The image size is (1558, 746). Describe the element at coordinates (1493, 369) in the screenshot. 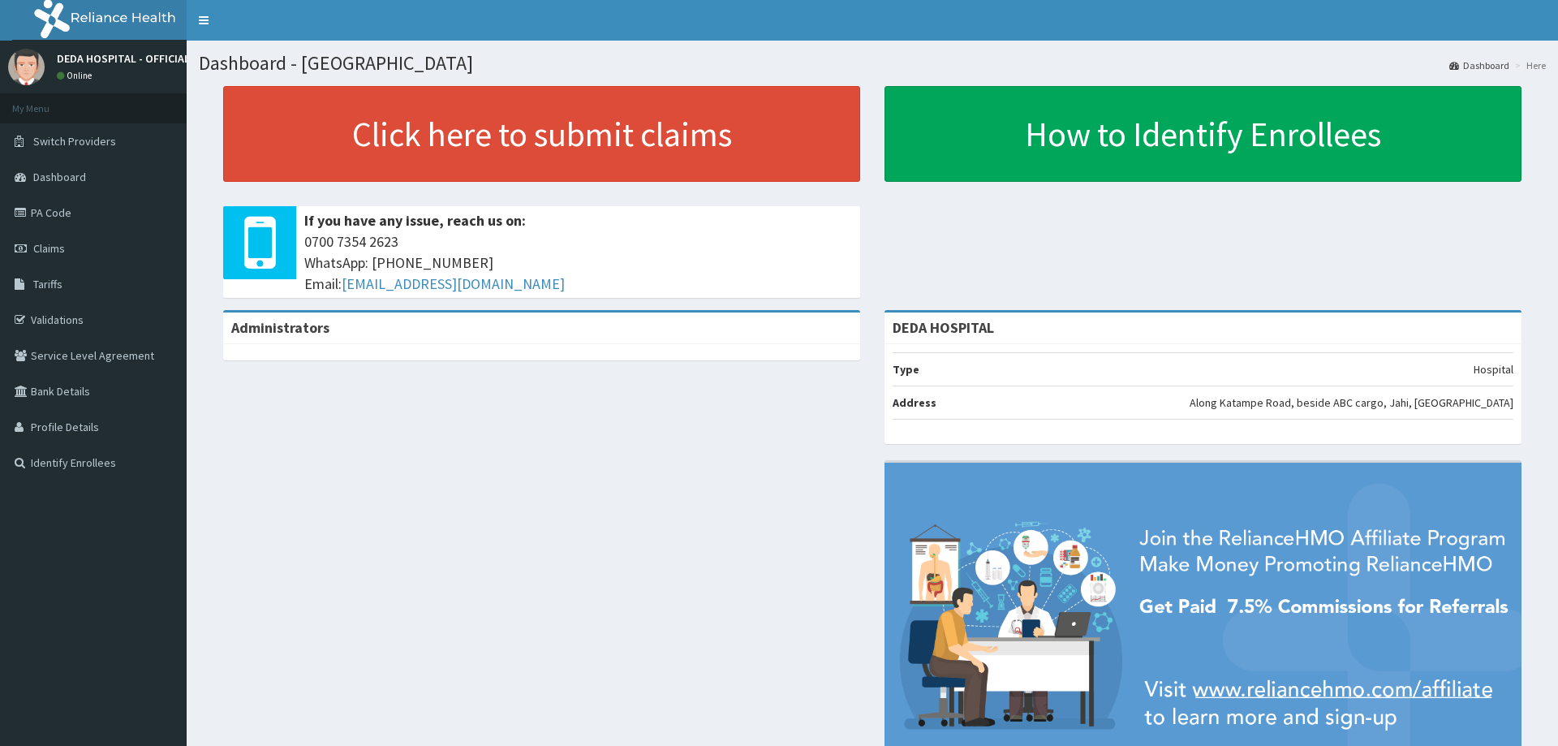

I see `p: Hospital` at that location.